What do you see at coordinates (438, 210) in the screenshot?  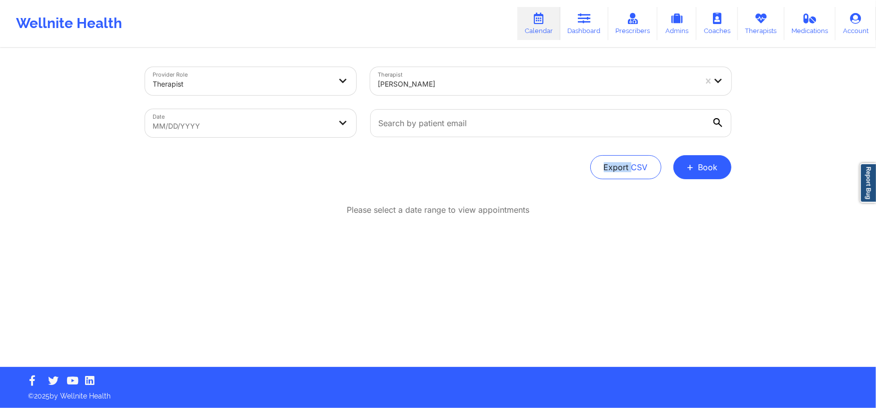 I see `p: Please select a date range to view appointments` at bounding box center [438, 210].